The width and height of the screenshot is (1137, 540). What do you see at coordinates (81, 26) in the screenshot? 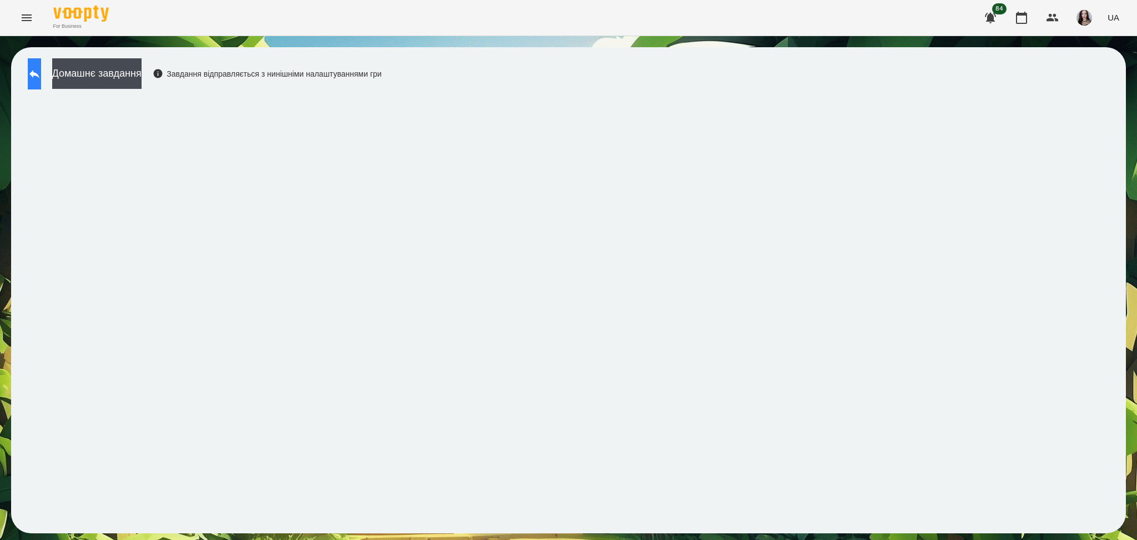
I see `span: For Business` at bounding box center [81, 26].